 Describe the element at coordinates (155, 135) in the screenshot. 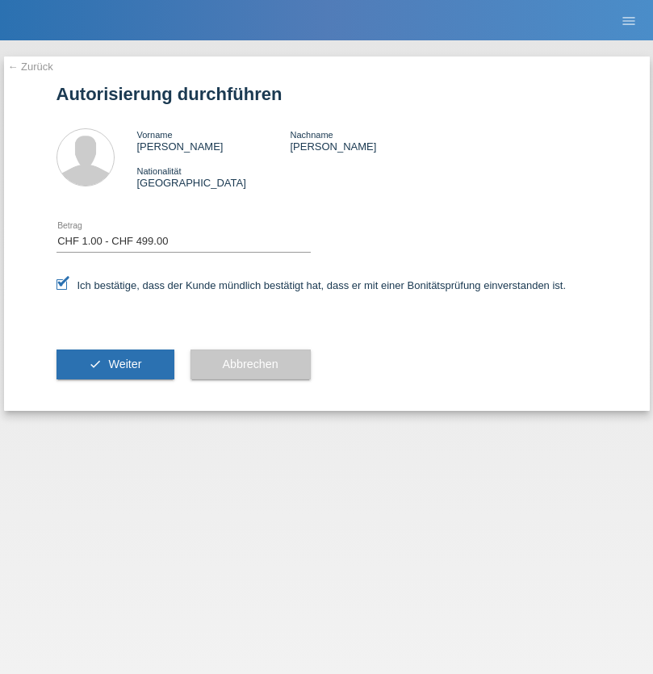

I see `span: Vorname` at that location.